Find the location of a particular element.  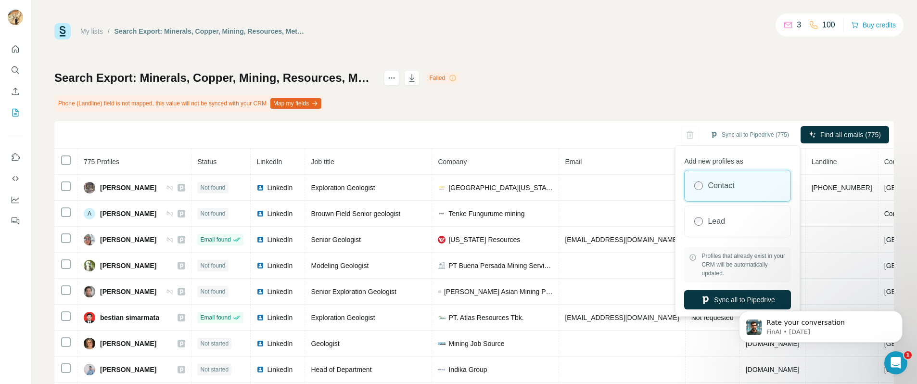

p: Rate your conversation is located at coordinates (104, 32).